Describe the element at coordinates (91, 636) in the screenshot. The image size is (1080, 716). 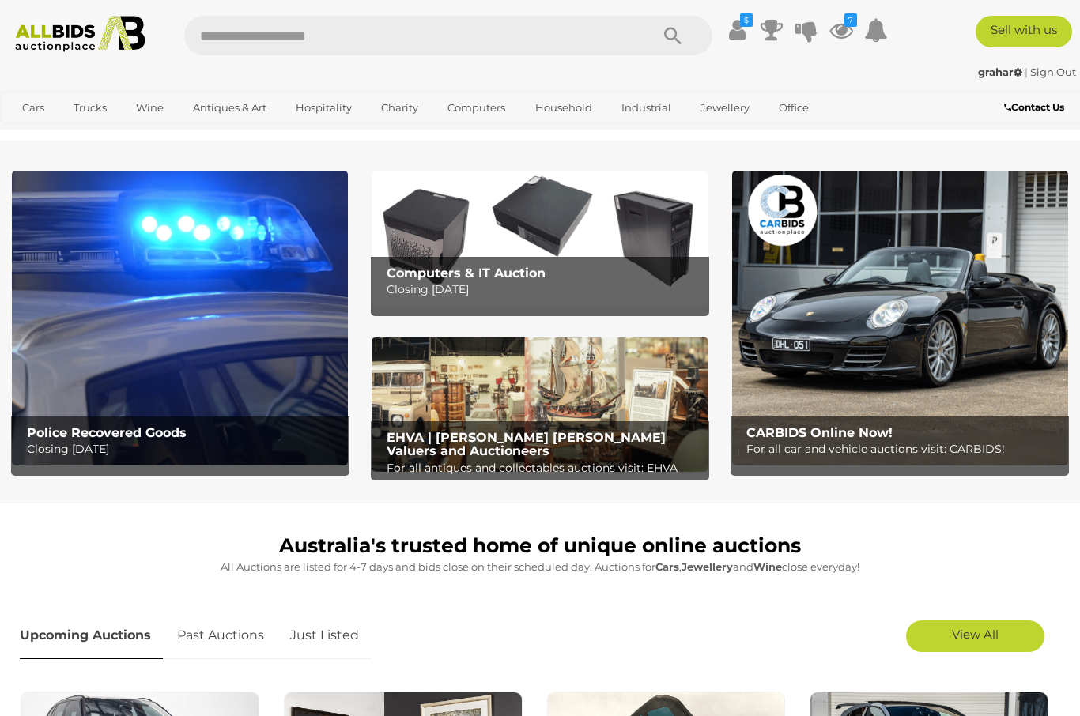
I see `a: Upcoming Auctions` at that location.